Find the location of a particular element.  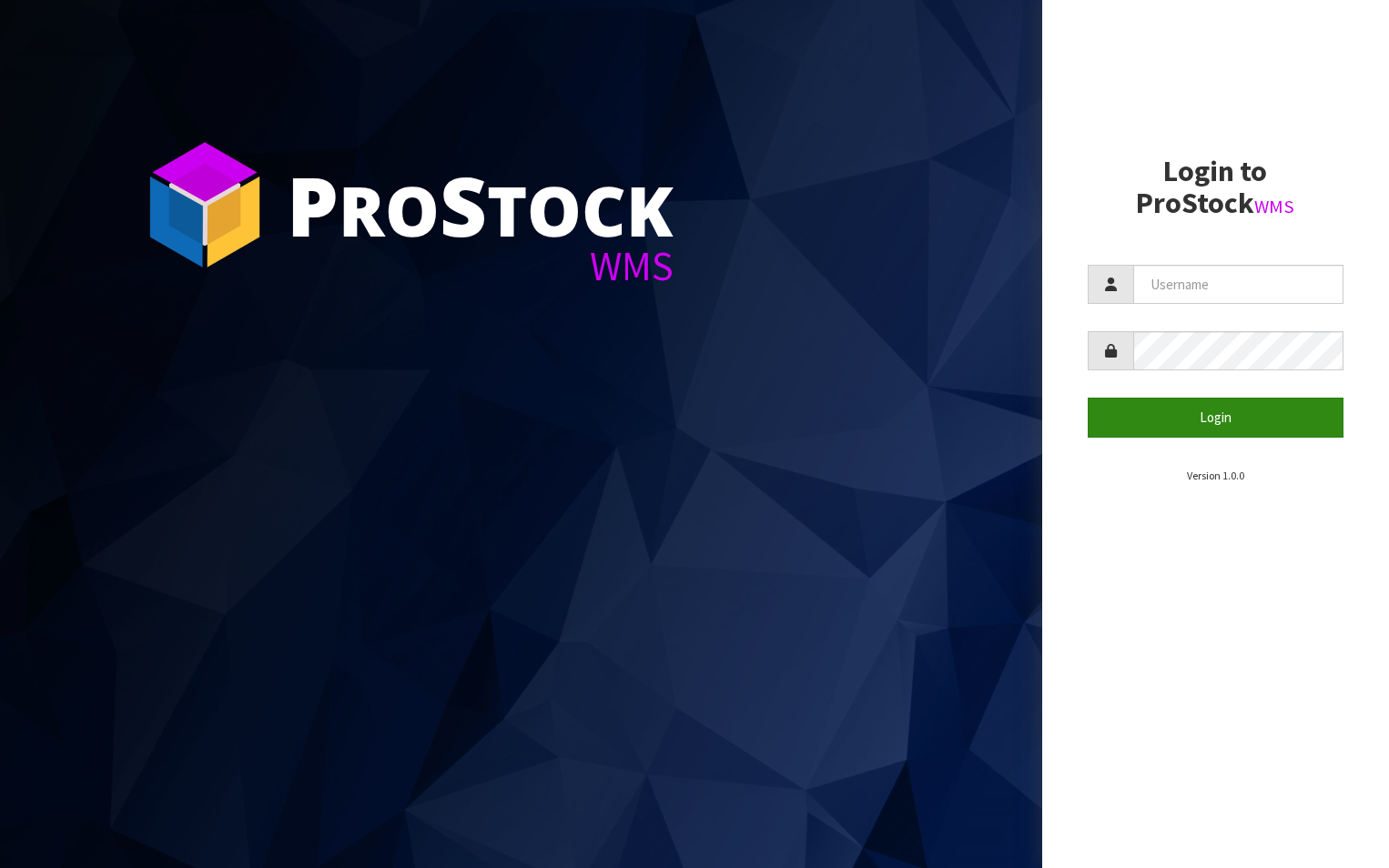

div: ro tock is located at coordinates (479, 204).